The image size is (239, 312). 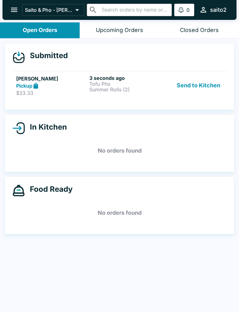 I want to click on div: Open Orders, so click(x=40, y=30).